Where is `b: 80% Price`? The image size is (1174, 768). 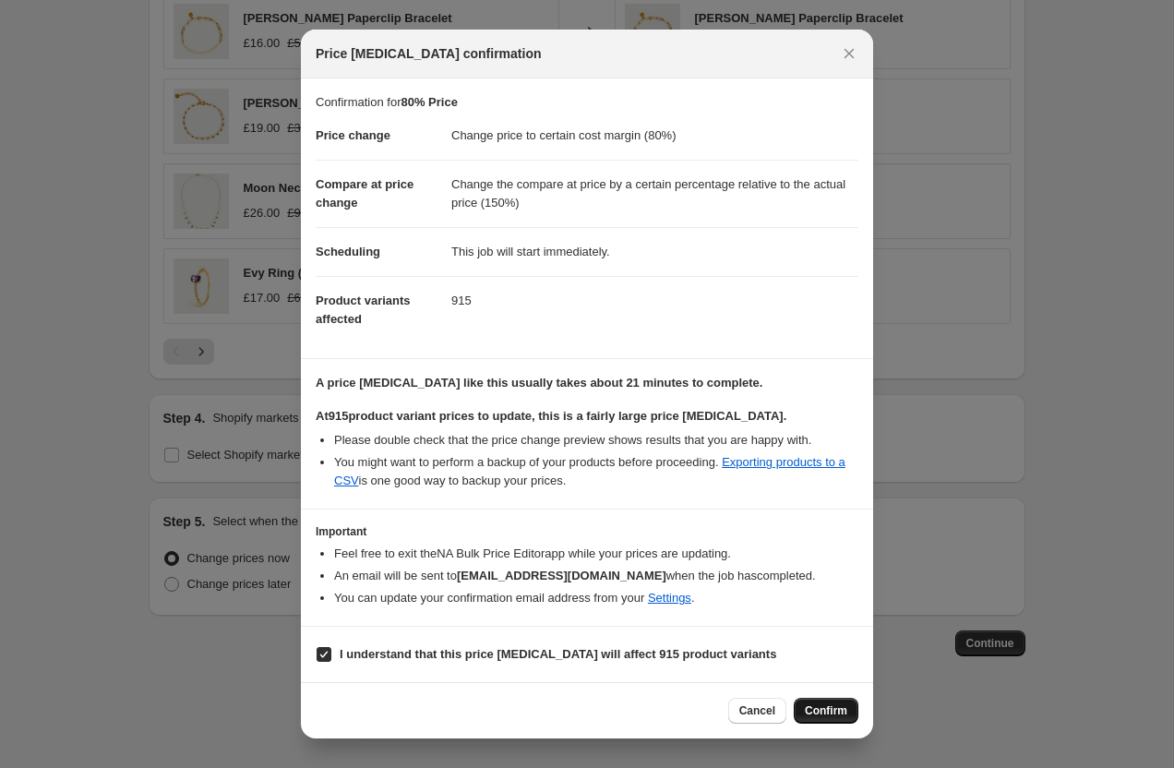 b: 80% Price is located at coordinates (428, 102).